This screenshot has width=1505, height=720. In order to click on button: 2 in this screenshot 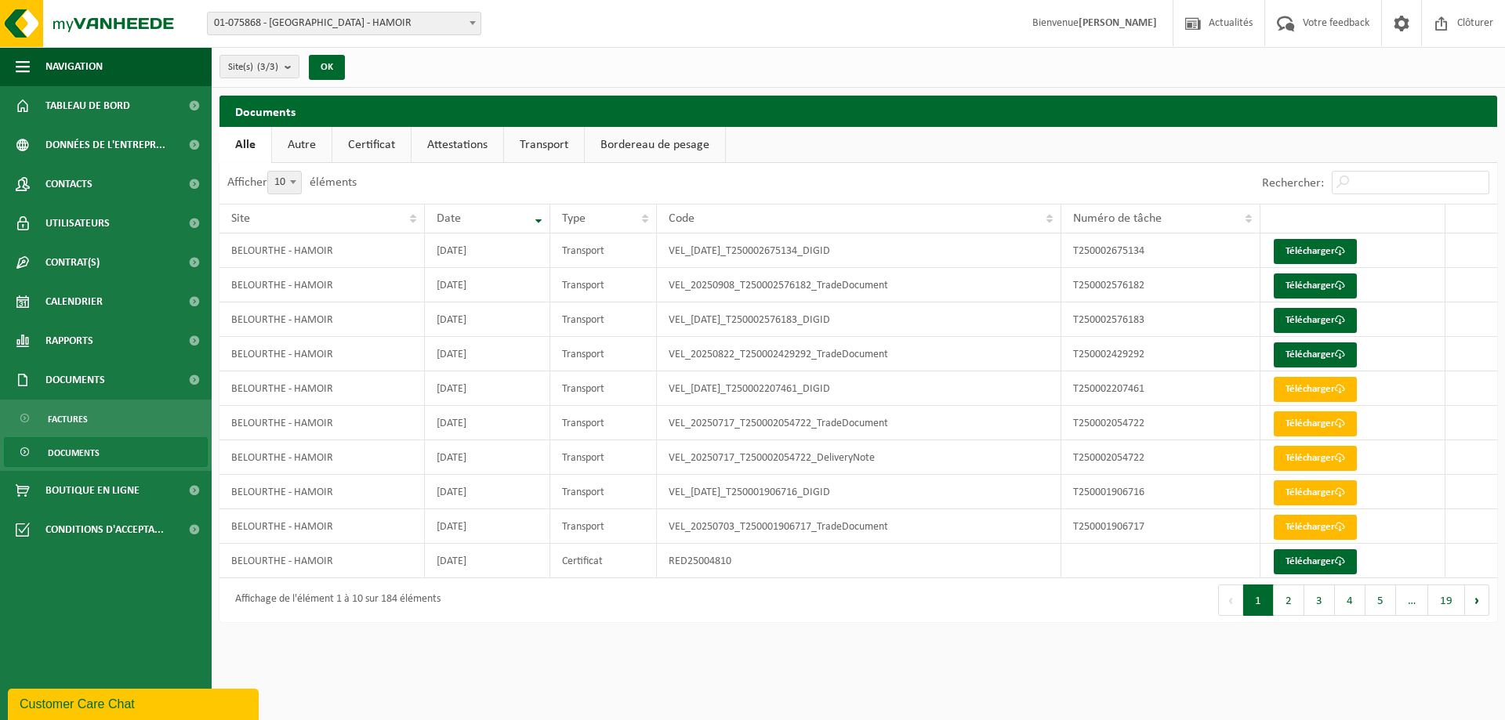, I will do `click(1288, 600)`.